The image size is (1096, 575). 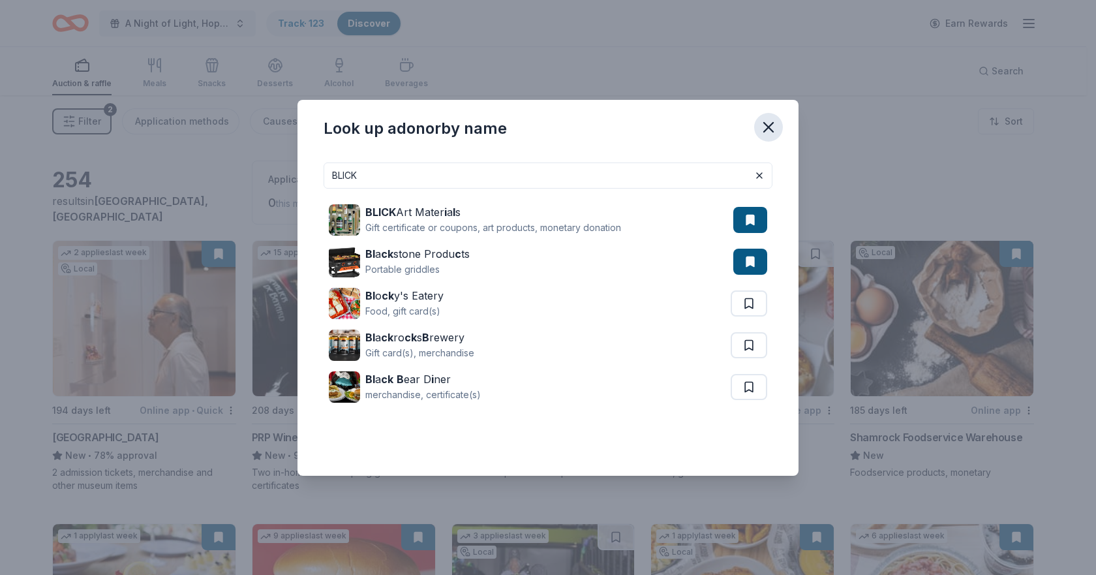 What do you see at coordinates (454, 212) in the screenshot?
I see `strong: l` at bounding box center [454, 212].